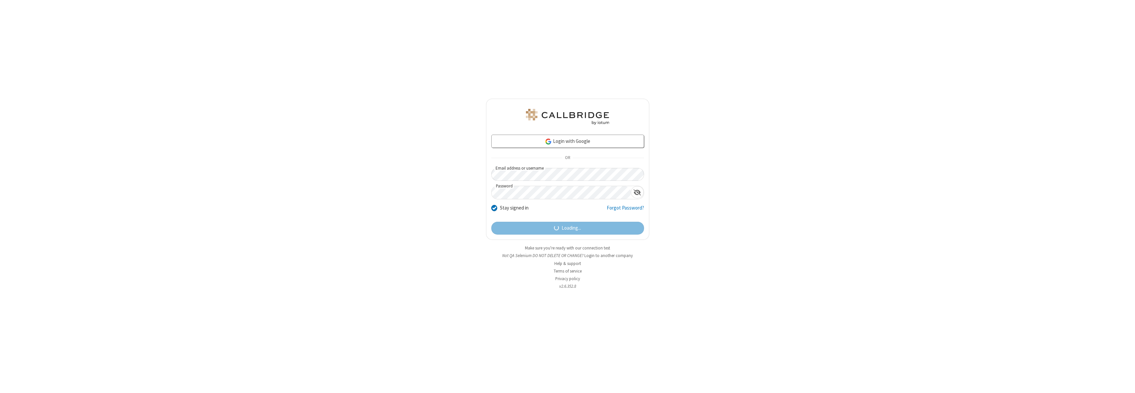 The width and height of the screenshot is (1135, 393). I want to click on a: Forgot Password?, so click(625, 211).